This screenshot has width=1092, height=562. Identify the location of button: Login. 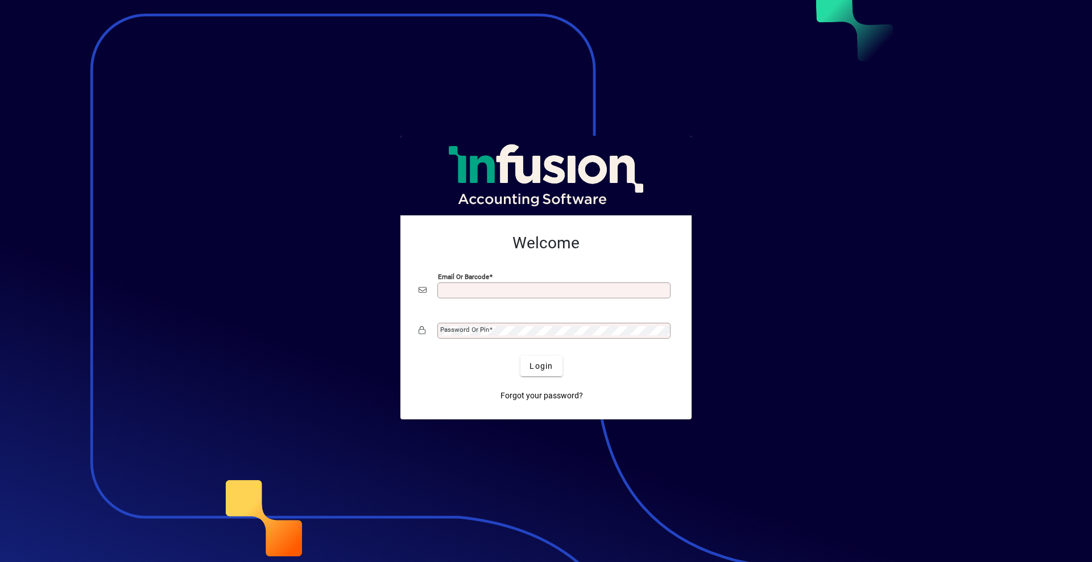
(541, 366).